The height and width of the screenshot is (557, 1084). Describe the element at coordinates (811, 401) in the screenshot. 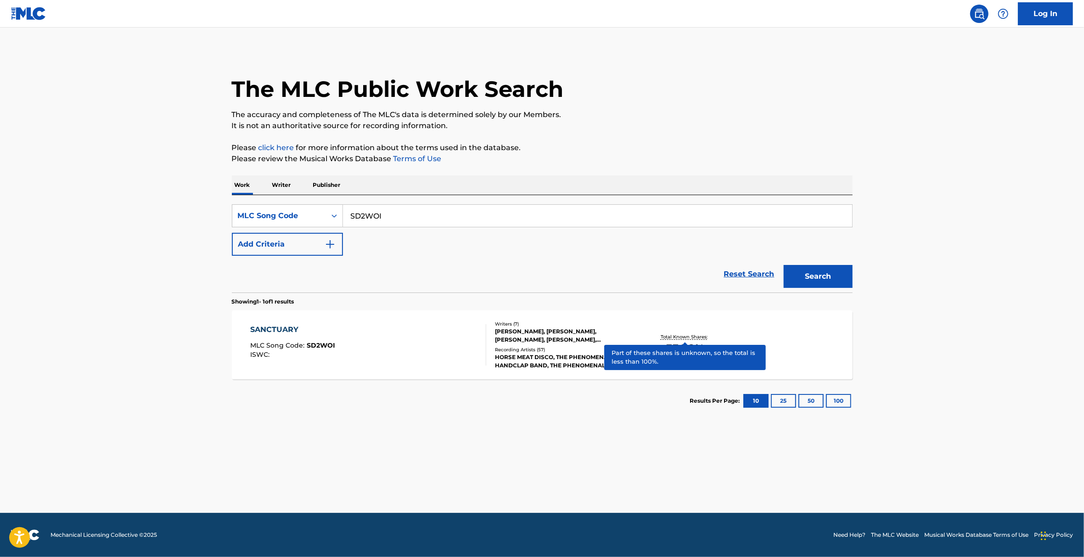

I see `button: 50` at that location.